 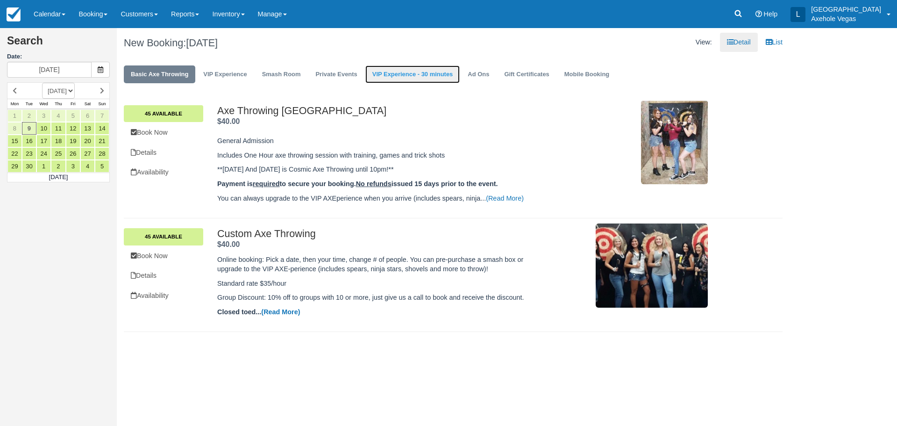 What do you see at coordinates (771, 14) in the screenshot?
I see `span: Help` at bounding box center [771, 14].